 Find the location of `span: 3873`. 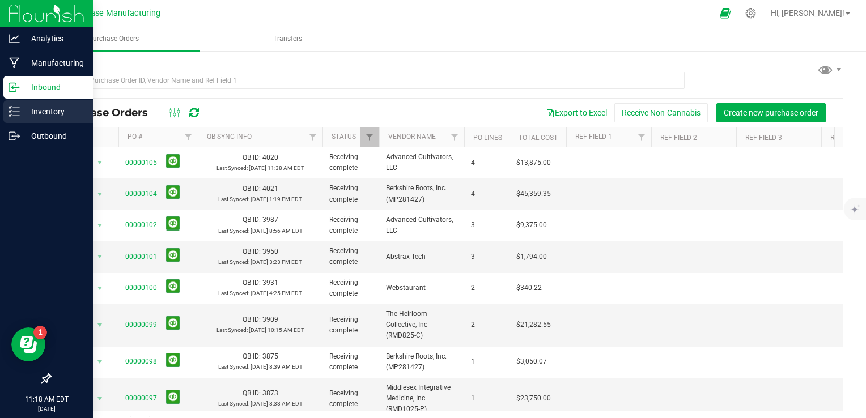

span: 3873 is located at coordinates (270, 393).